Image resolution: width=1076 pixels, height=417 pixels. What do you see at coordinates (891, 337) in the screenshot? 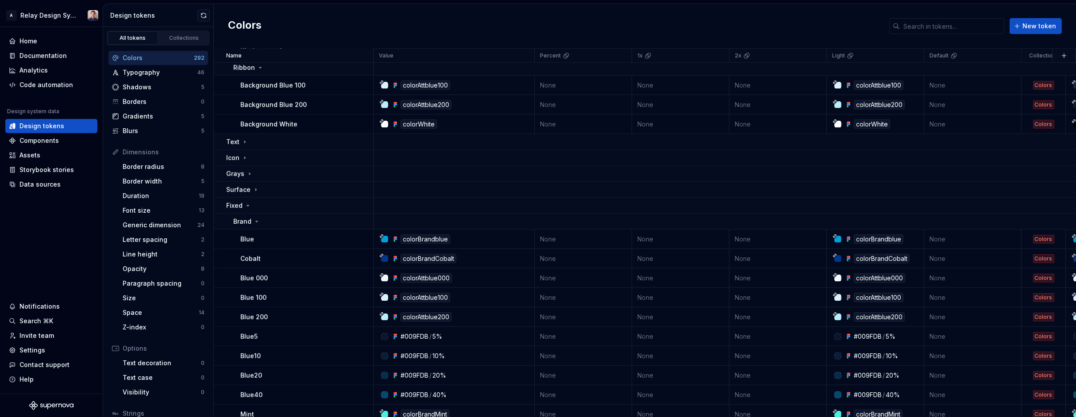
I see `div: 5%` at bounding box center [891, 337].